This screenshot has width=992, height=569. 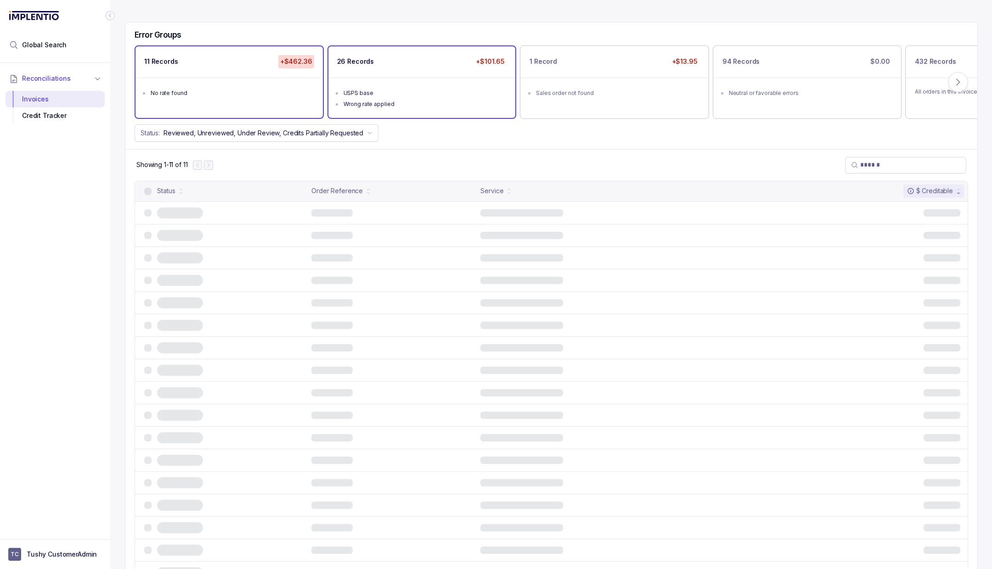 What do you see at coordinates (296, 62) in the screenshot?
I see `p: +$462.36` at bounding box center [296, 62].